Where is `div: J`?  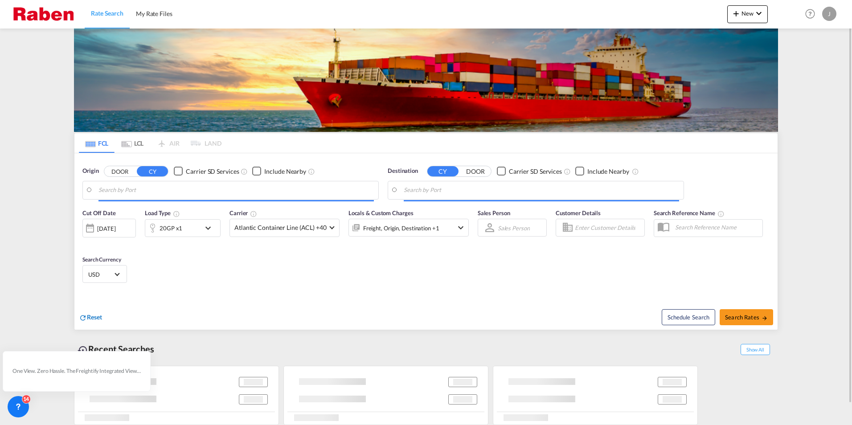 div: J is located at coordinates (830, 14).